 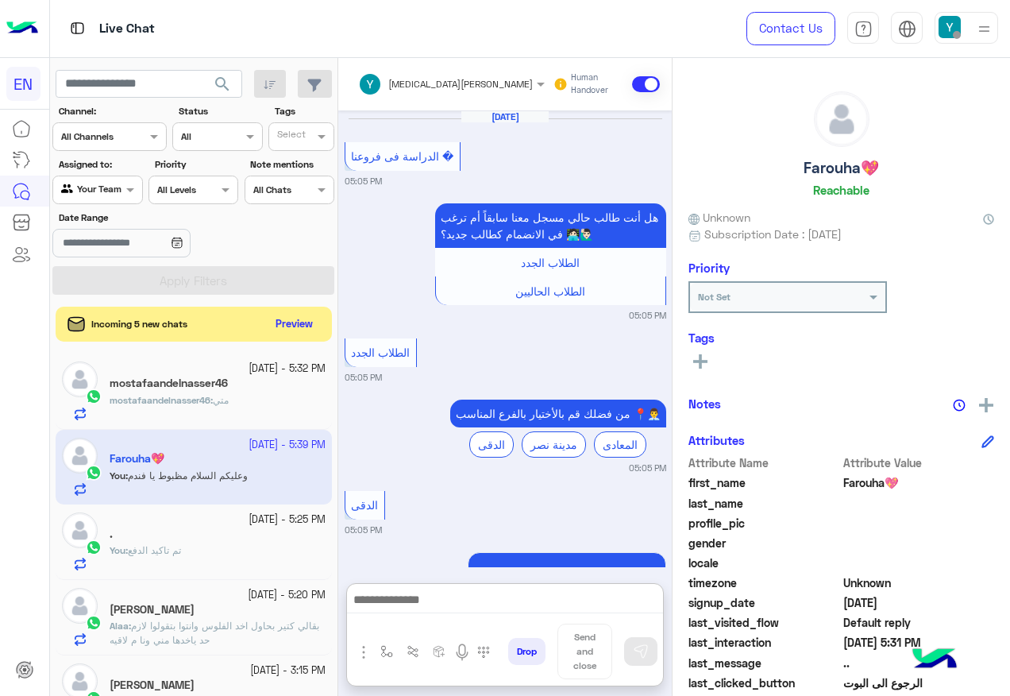 What do you see at coordinates (222, 84) in the screenshot?
I see `span: search` at bounding box center [222, 84].